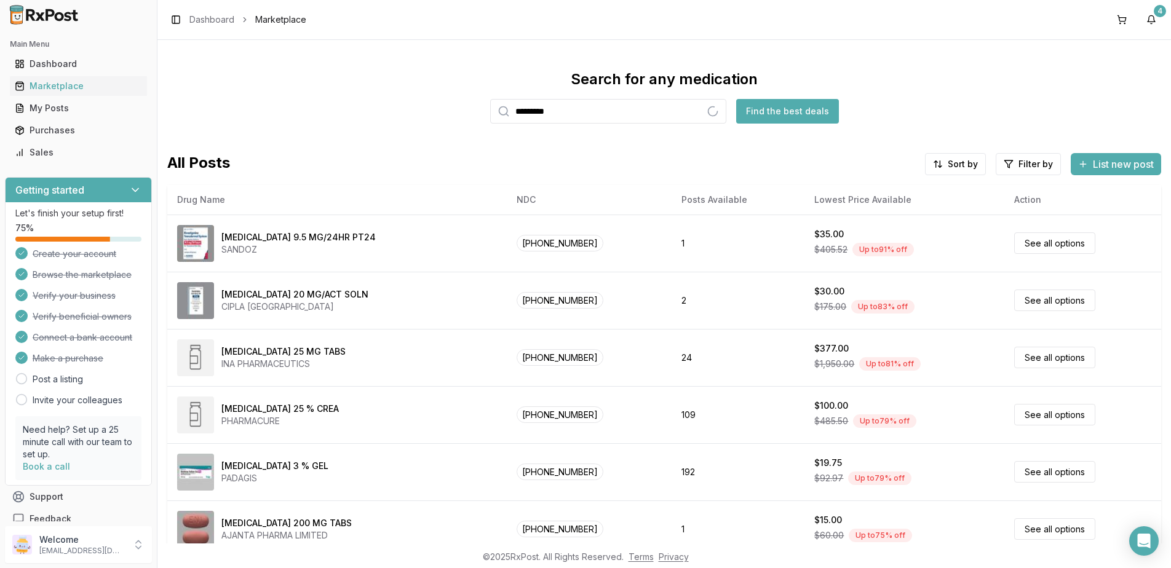  What do you see at coordinates (248, 20) in the screenshot?
I see `nav: breadcrumb` at bounding box center [248, 20].